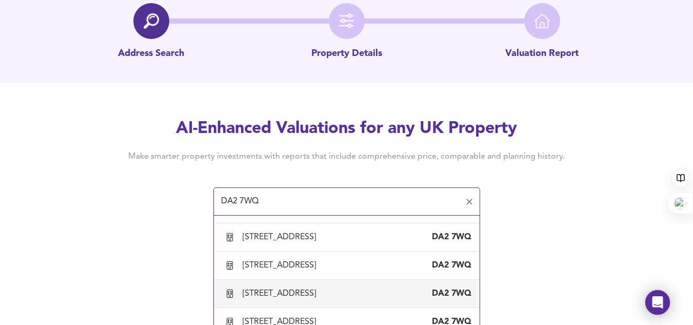 This screenshot has width=693, height=325. What do you see at coordinates (543, 21) in the screenshot?
I see `img: home-icon` at bounding box center [543, 21].